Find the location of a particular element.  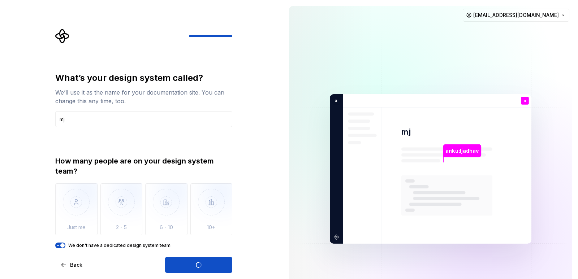

div: We’ll use it as the name for your documentation site. You can change this any time, too. is located at coordinates (144, 97).